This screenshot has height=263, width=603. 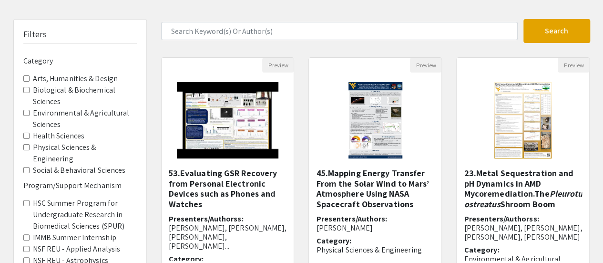 What do you see at coordinates (85, 214) in the screenshot?
I see `label: HSC Summer Program for Undergraduate Research in Biomedical Sciences (SPUR)` at bounding box center [85, 214].